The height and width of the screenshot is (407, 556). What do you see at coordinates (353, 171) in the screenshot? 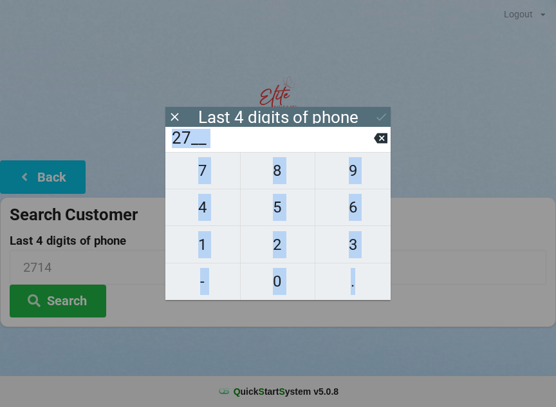
I see `span: 9` at bounding box center [353, 171].